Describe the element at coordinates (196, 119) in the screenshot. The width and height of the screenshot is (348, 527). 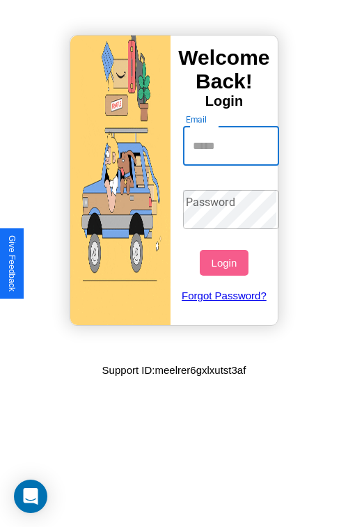
I see `label: Email` at that location.